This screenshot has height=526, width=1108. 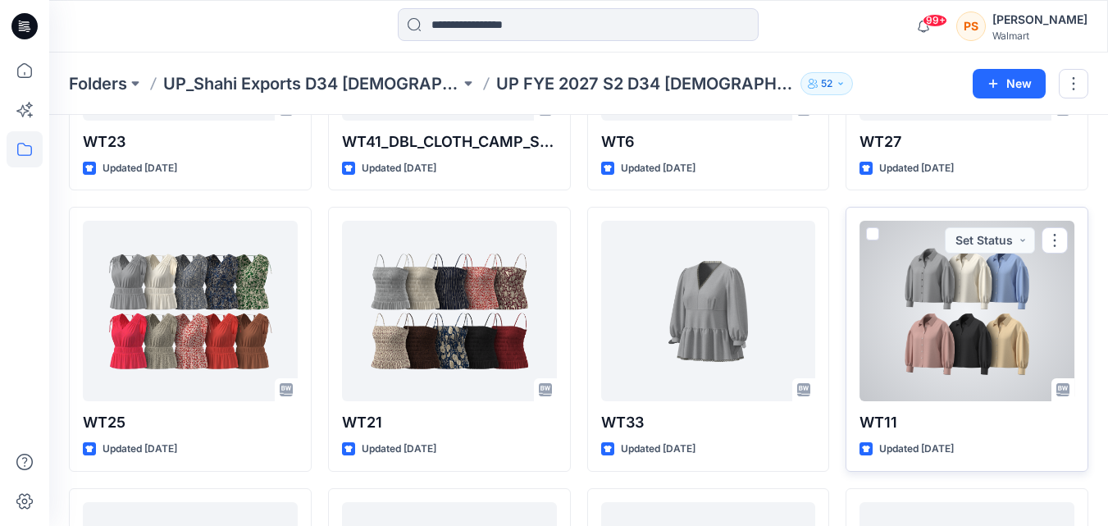 I want to click on a: Folders, so click(x=98, y=84).